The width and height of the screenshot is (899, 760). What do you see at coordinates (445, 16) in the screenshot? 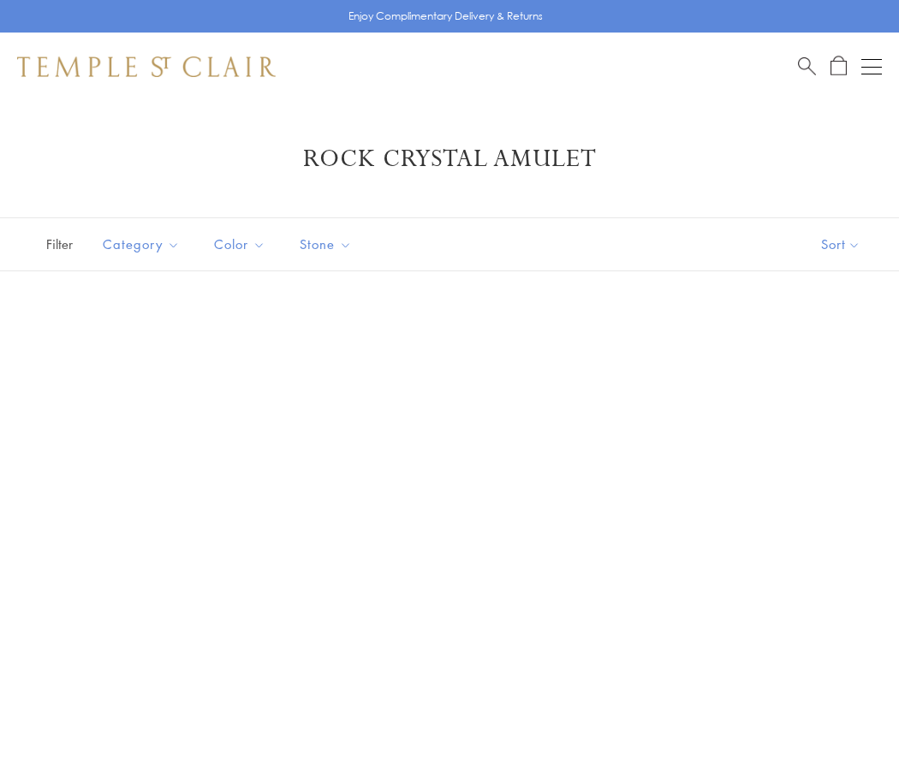
I see `p: Enjoy Complimentary Delivery & Returns` at bounding box center [445, 16].